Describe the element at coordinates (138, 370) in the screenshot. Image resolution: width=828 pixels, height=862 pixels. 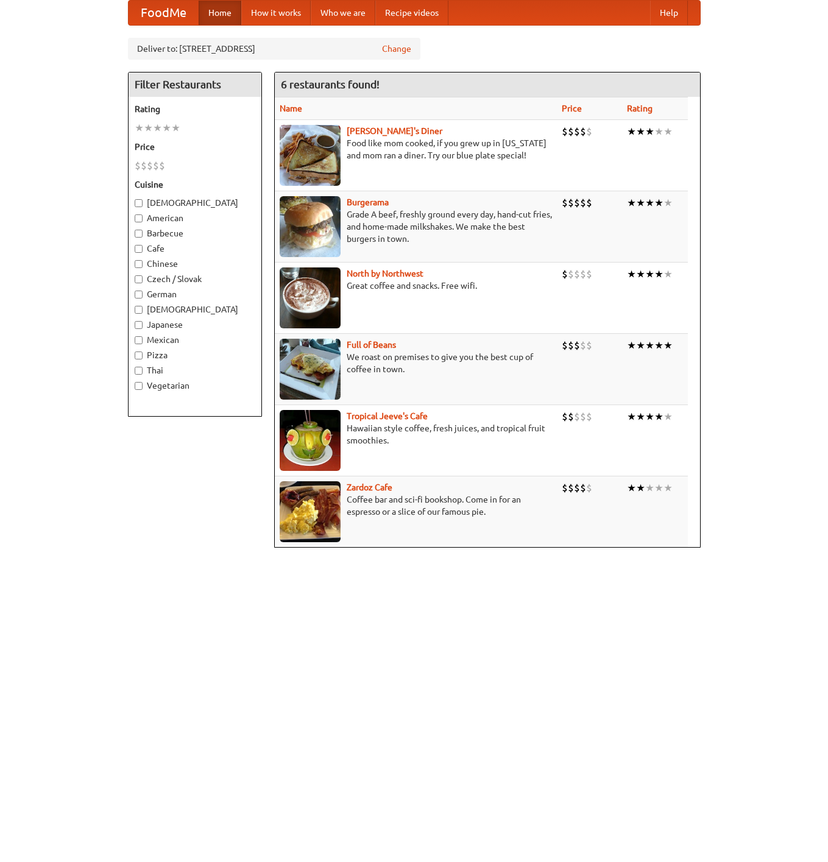
I see `input: Thai` at that location.